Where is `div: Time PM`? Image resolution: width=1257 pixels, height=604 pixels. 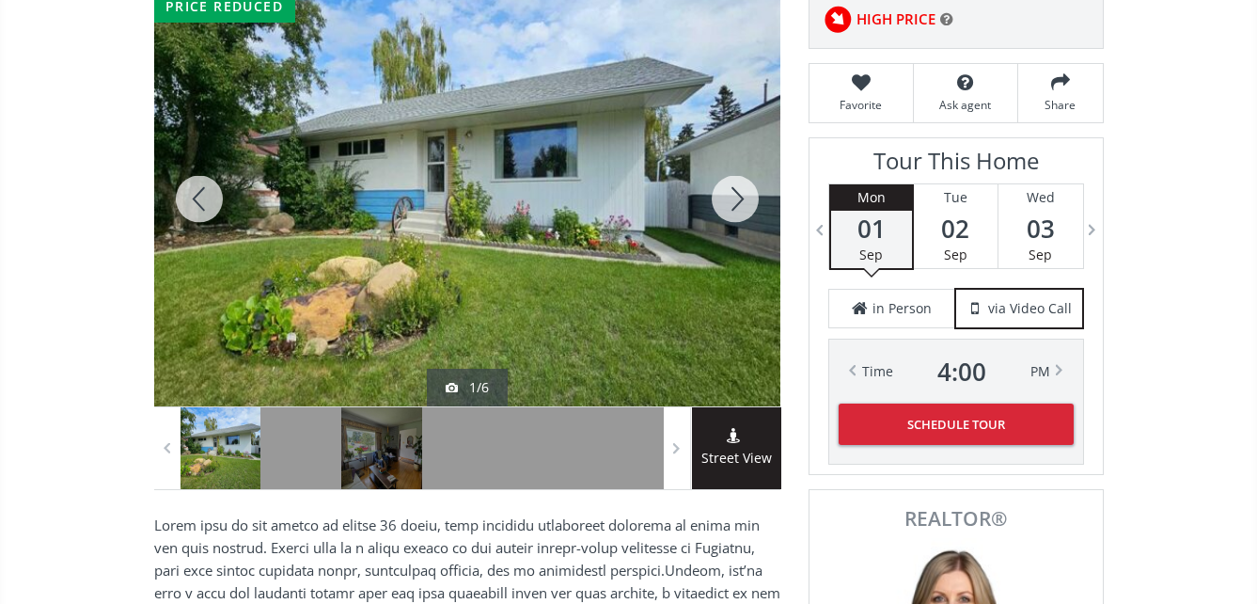
div: Time PM is located at coordinates (956, 371).